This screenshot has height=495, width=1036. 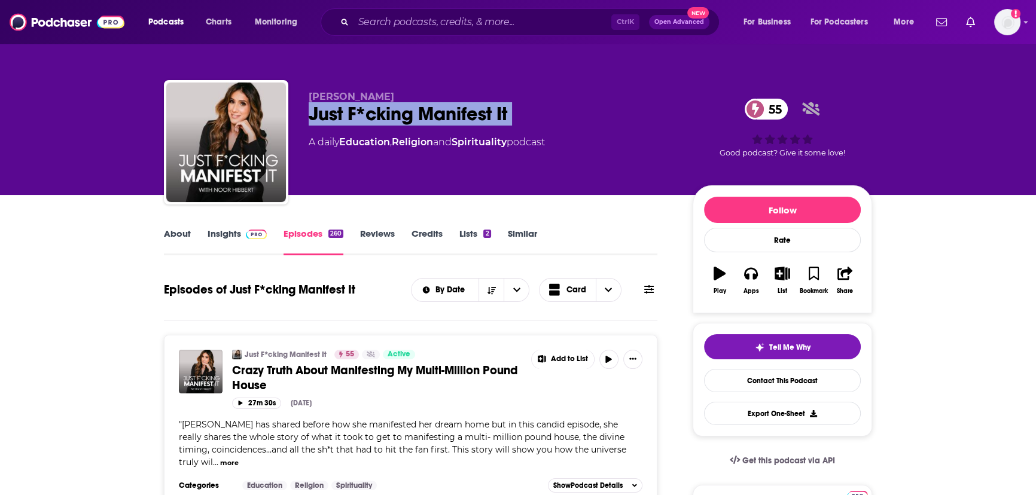 What do you see at coordinates (783, 281) in the screenshot?
I see `button: List` at bounding box center [783, 281].